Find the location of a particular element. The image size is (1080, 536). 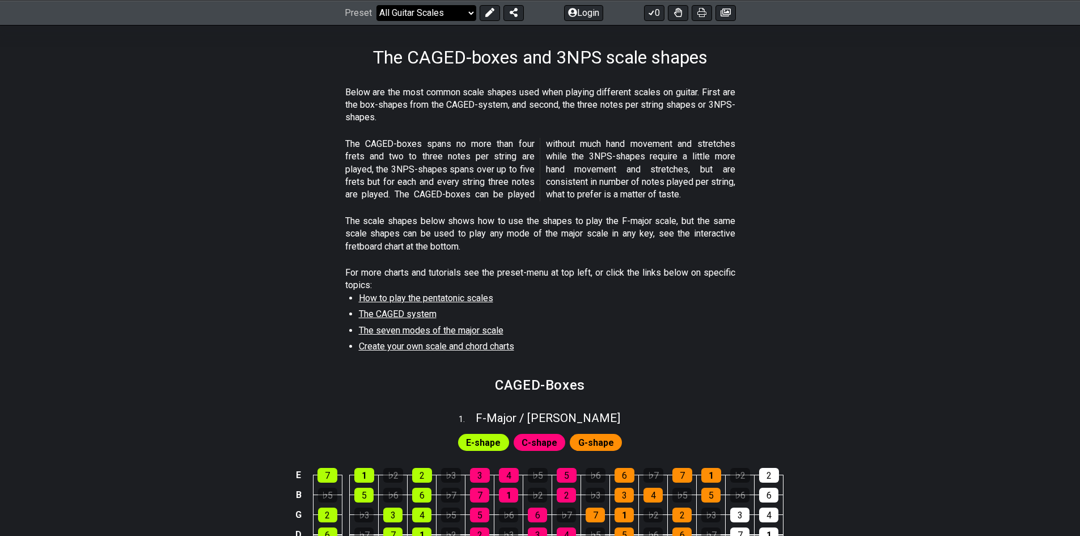

button: Login is located at coordinates (583, 12).